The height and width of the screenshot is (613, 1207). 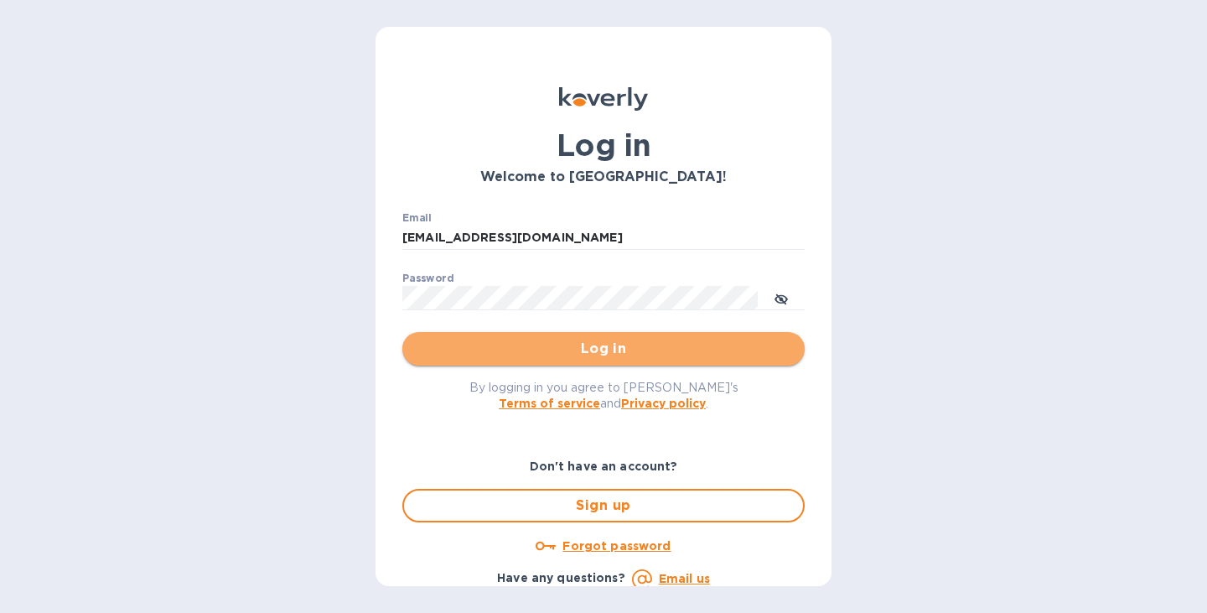 I want to click on label: Email, so click(x=417, y=218).